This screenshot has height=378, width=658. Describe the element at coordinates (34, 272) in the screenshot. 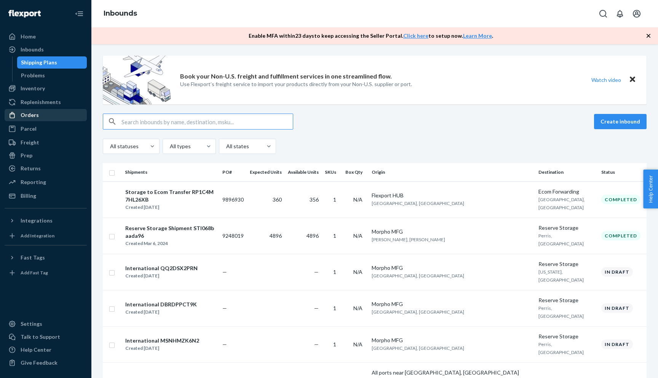

I see `div: Add Fast Tag` at that location.